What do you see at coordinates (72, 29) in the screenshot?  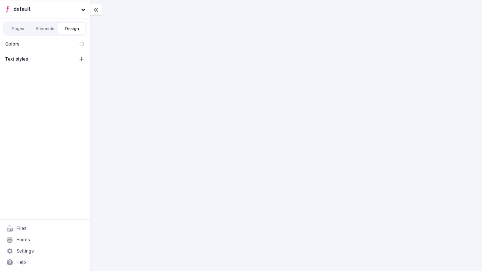 I see `button: Design` at bounding box center [72, 29].